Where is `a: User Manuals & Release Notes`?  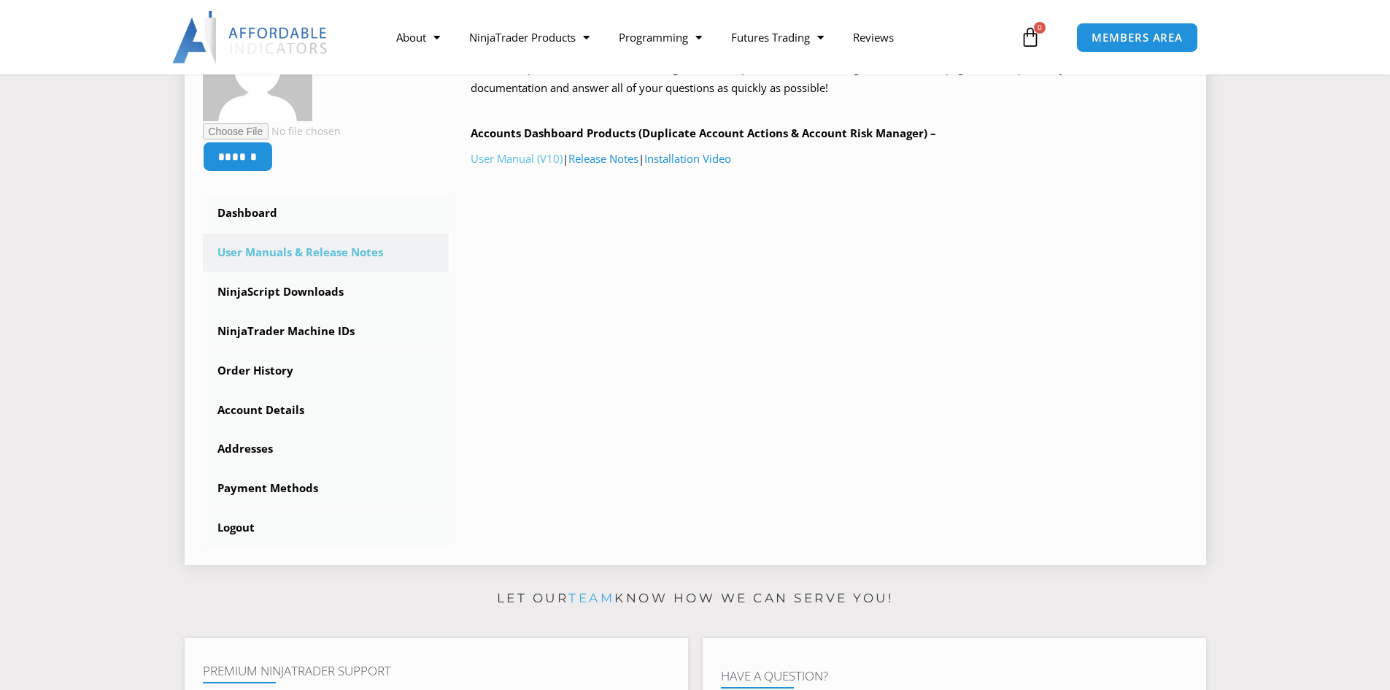
a: User Manuals & Release Notes is located at coordinates (326, 253).